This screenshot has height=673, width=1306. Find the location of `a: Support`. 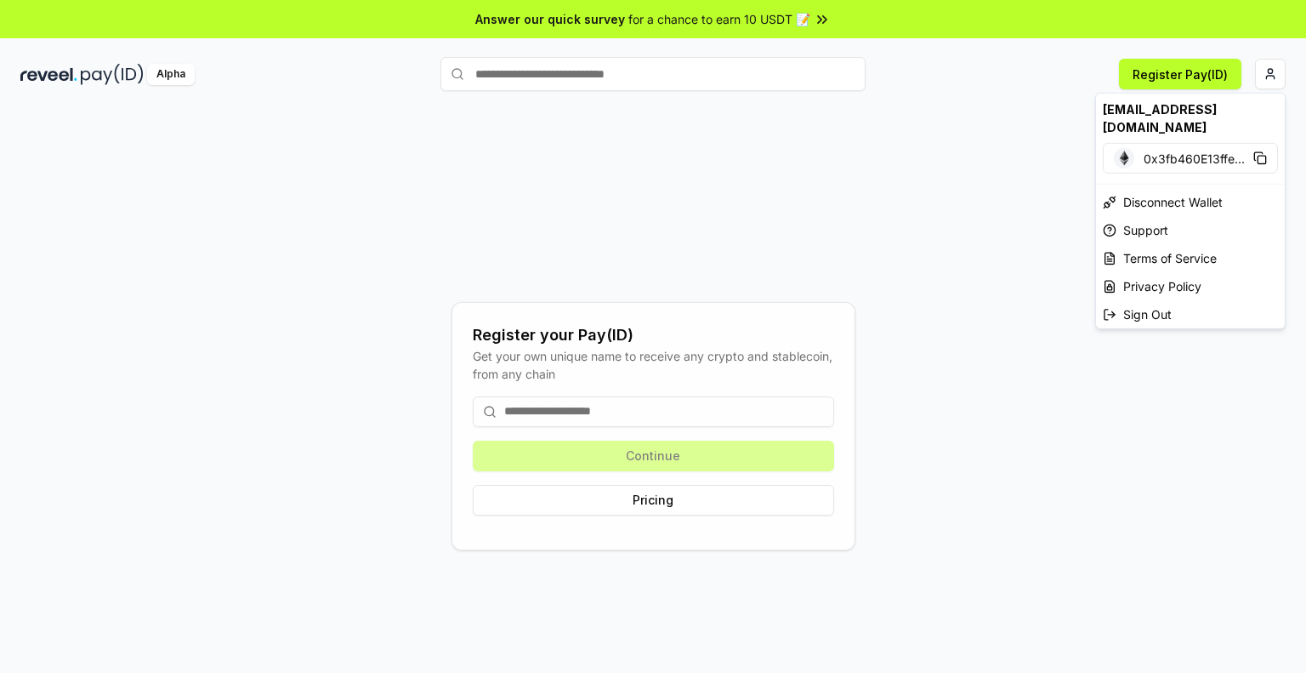

a: Support is located at coordinates (1191, 230).